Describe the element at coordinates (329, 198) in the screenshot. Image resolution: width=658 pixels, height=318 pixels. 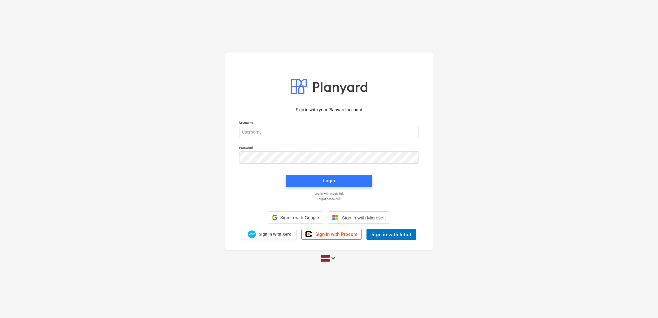
I see `a: Forgot password?` at that location.